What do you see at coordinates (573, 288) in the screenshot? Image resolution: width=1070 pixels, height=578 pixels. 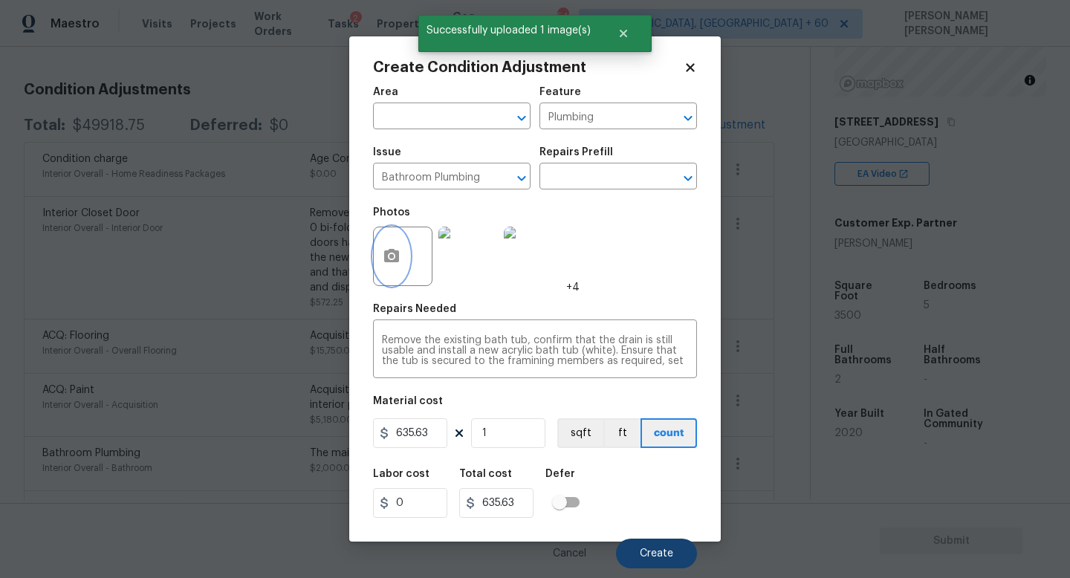 I see `span: +4` at bounding box center [573, 288].